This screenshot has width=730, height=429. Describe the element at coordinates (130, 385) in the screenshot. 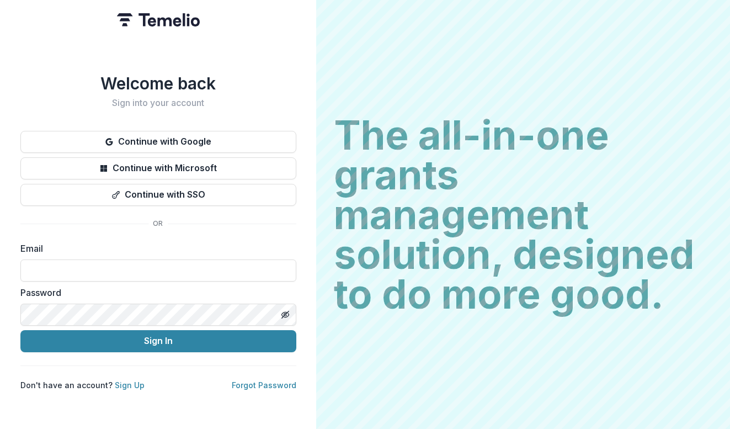

I see `a: Sign Up` at that location.